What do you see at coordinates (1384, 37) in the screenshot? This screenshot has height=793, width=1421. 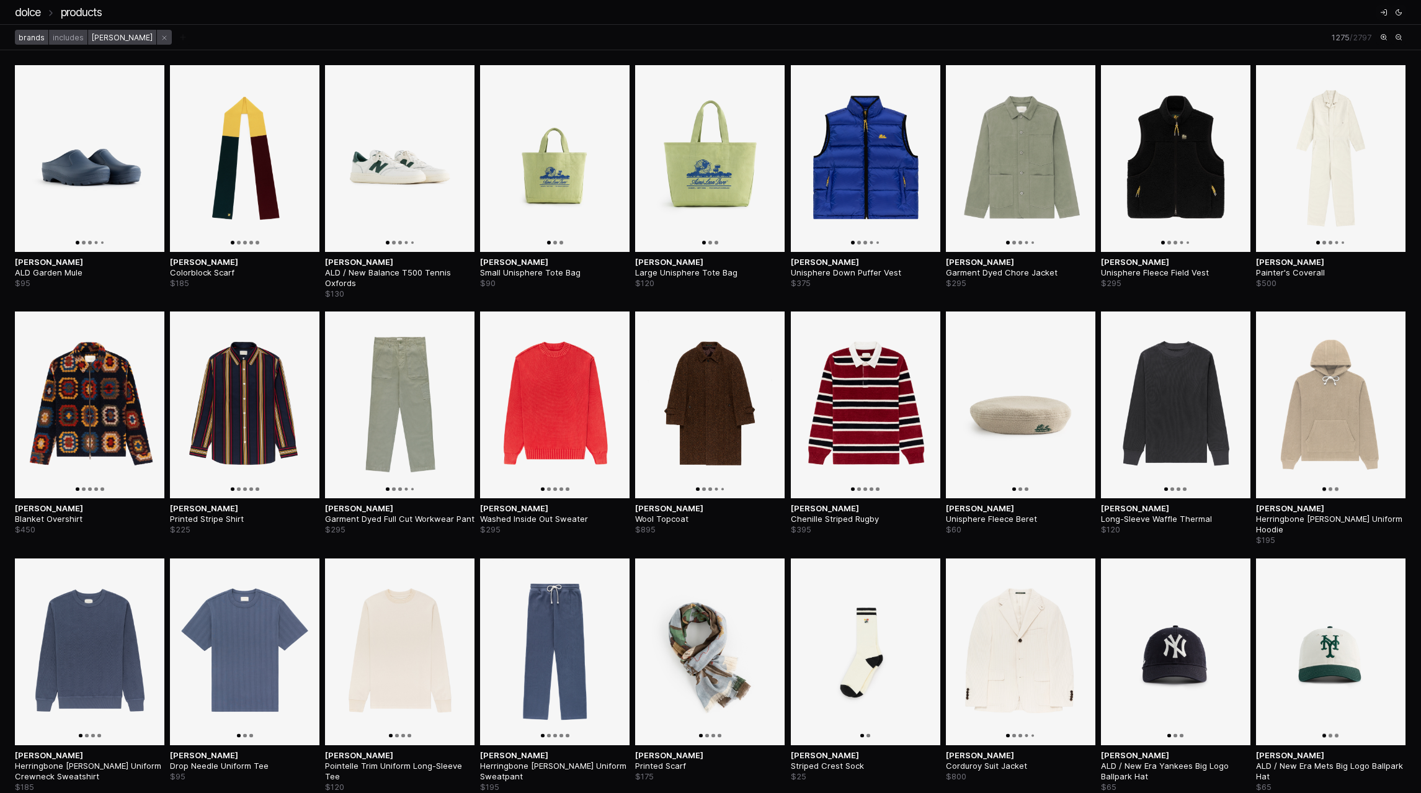 I see `button: Zoom In` at bounding box center [1384, 37].